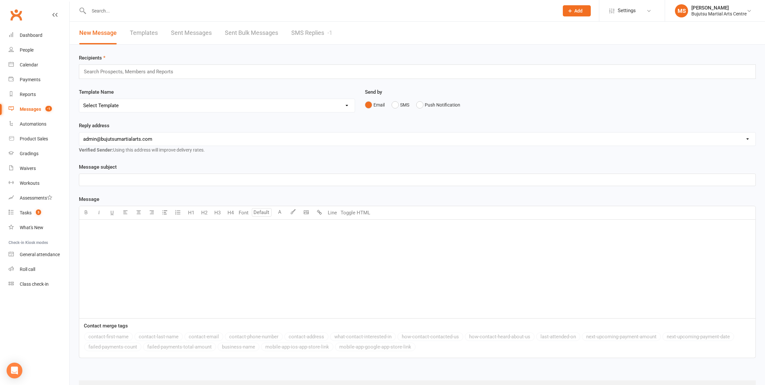 This screenshot has width=765, height=385. Describe the element at coordinates (39, 269) in the screenshot. I see `a: Roll call` at that location.